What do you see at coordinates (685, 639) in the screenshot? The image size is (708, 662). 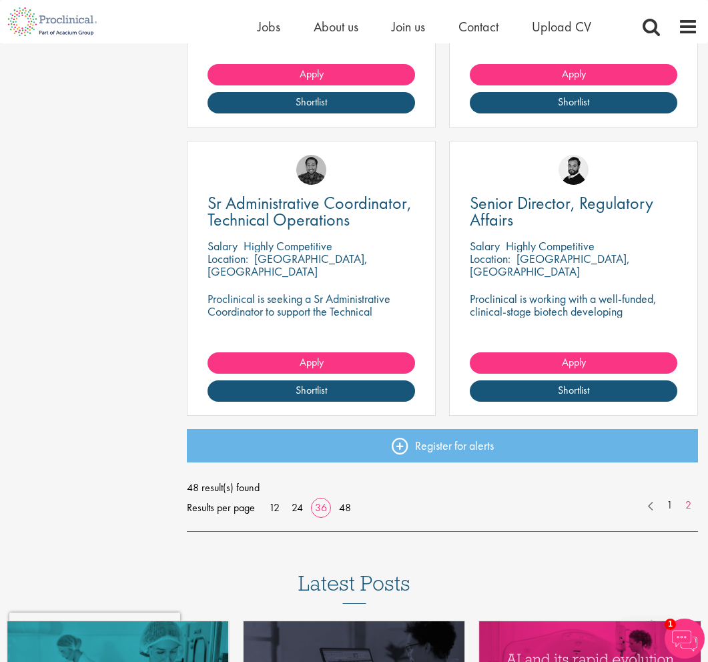 I see `img: Chatbot` at bounding box center [685, 639].